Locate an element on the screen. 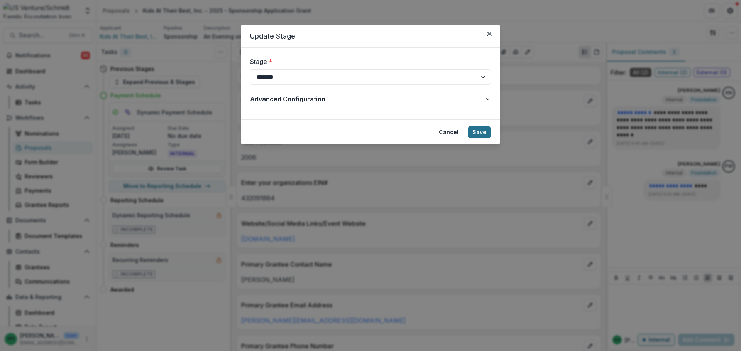  header: Update Stage is located at coordinates (370, 36).